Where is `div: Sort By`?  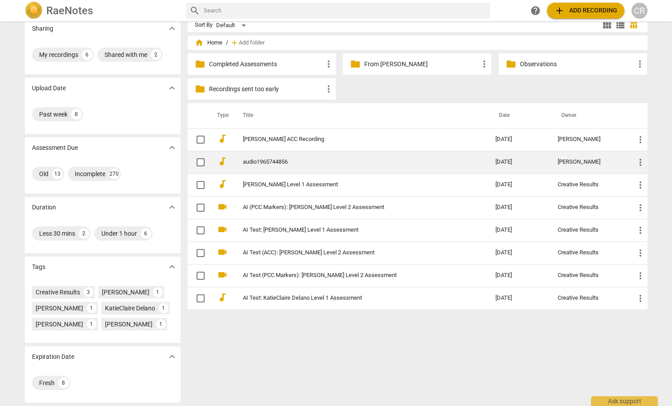
div: Sort By is located at coordinates (204, 25).